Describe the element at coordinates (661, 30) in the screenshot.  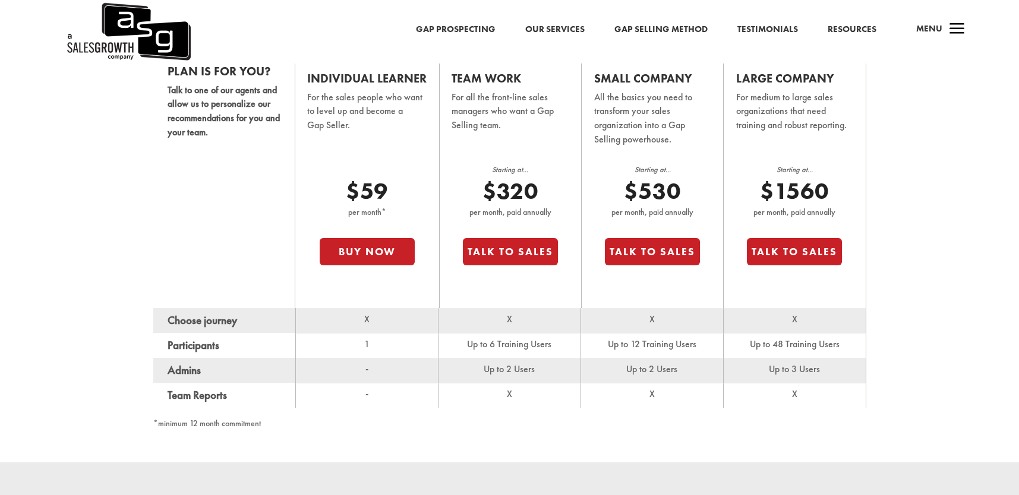
I see `a: Gap Selling Method` at that location.